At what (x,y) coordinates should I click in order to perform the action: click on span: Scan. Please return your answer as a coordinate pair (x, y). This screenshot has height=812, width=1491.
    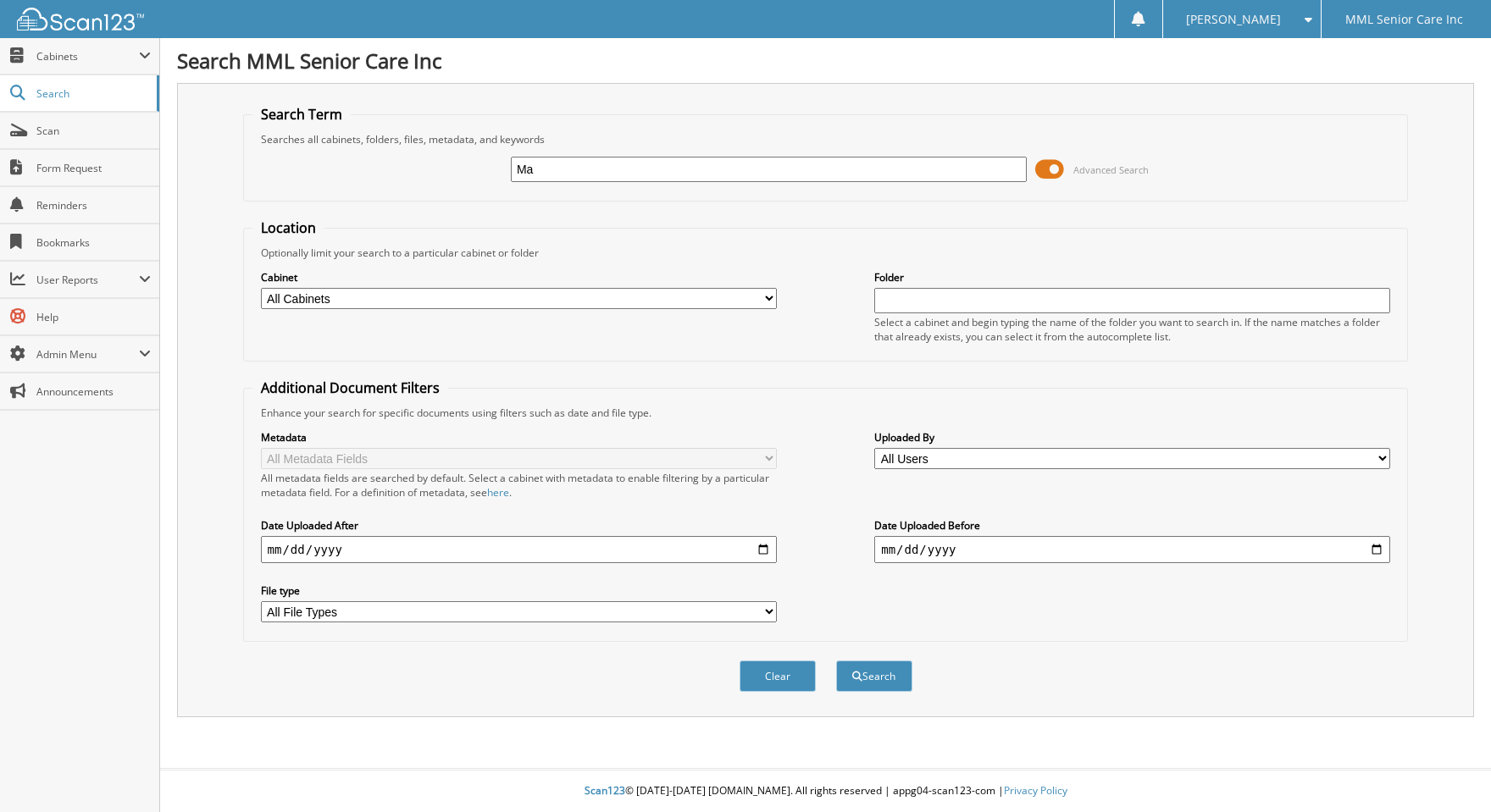
    Looking at the image, I should click on (93, 131).